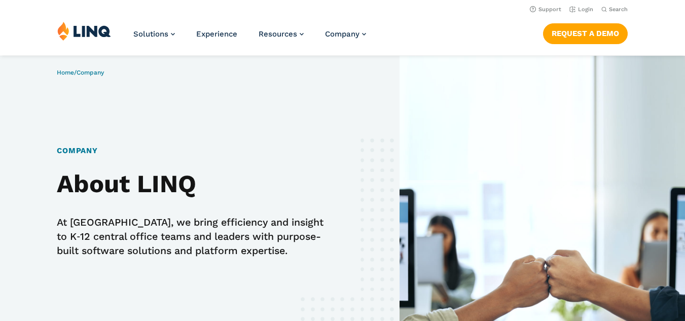 This screenshot has width=685, height=321. Describe the element at coordinates (151, 34) in the screenshot. I see `span: Solutions` at that location.